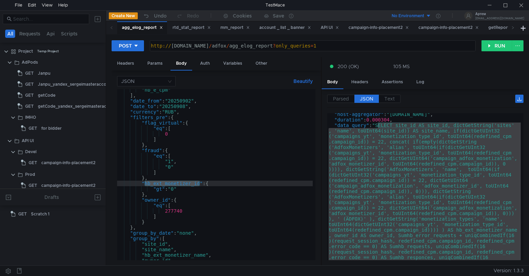 The height and width of the screenshot is (276, 529). Describe the element at coordinates (78, 106) in the screenshot. I see `div: getCode_yandex_sergeimasteraccount` at that location.